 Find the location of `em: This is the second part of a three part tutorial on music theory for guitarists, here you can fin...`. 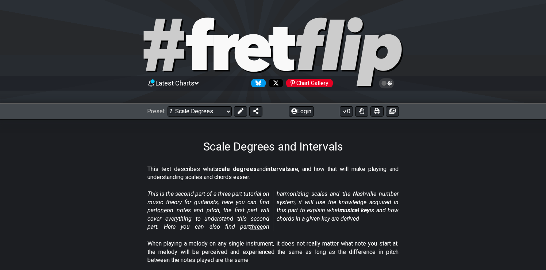

em: This is the second part of a three part tutorial on music theory for guitarists, here you can fin... is located at coordinates (273, 210).